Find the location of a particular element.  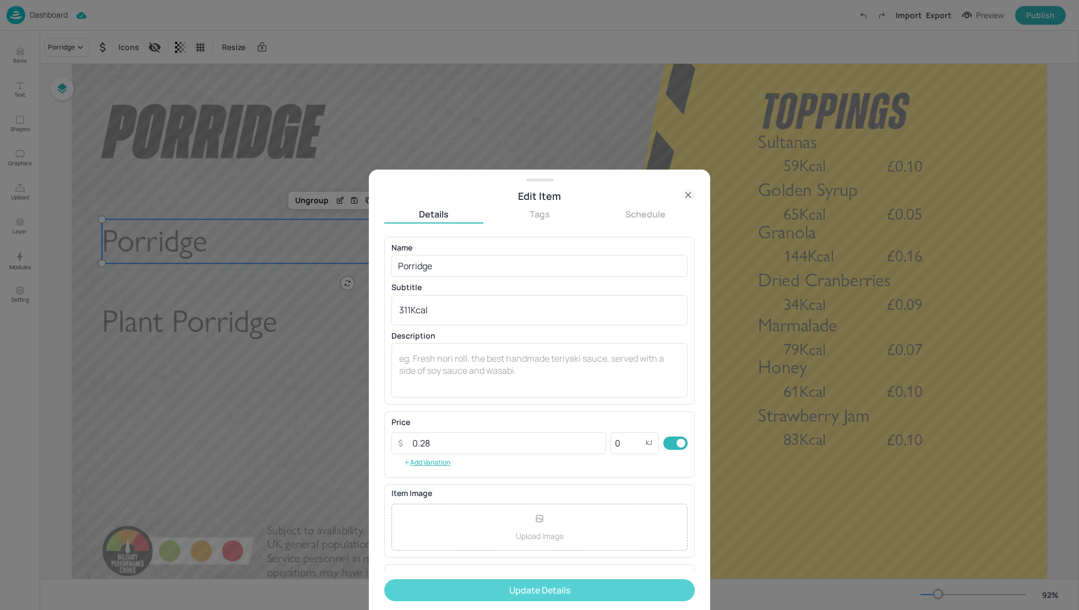

button: Schedule is located at coordinates (645, 214).